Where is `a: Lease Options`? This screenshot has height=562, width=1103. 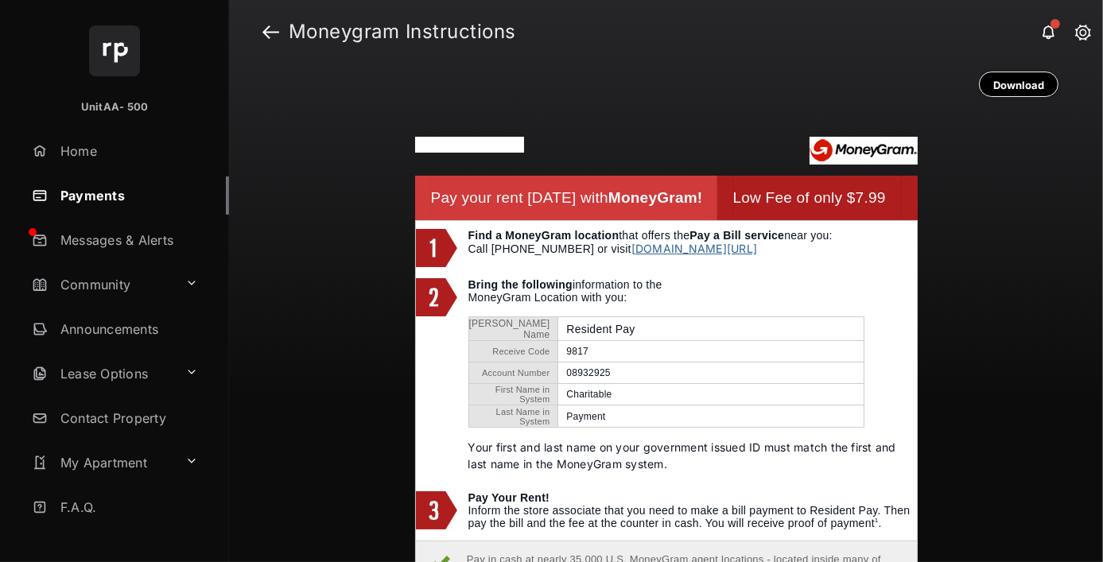 a: Lease Options is located at coordinates (102, 374).